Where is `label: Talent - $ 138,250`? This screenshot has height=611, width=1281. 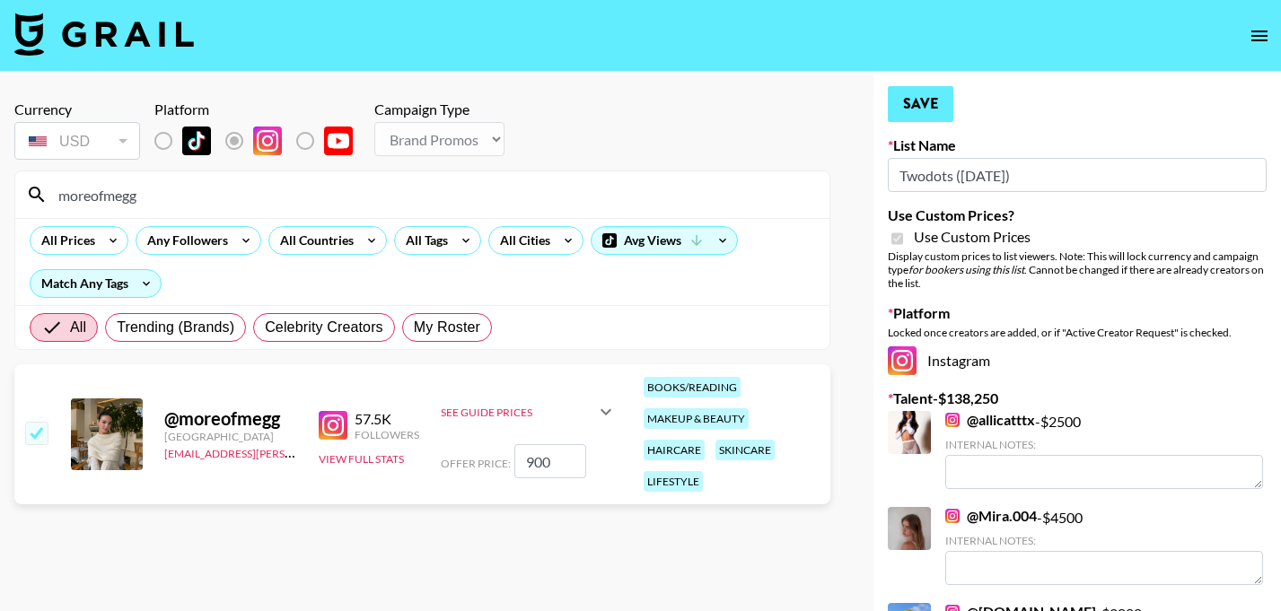
label: Talent - $ 138,250 is located at coordinates (1077, 398).